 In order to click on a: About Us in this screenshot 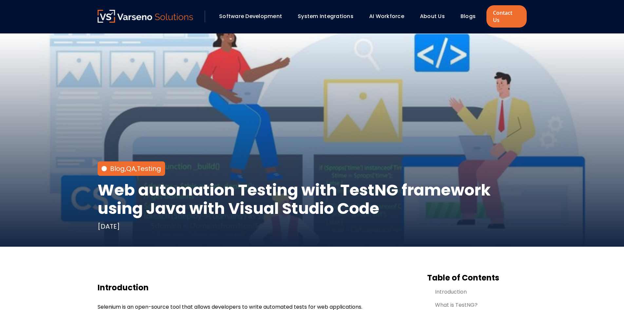, I will do `click(432, 16)`.